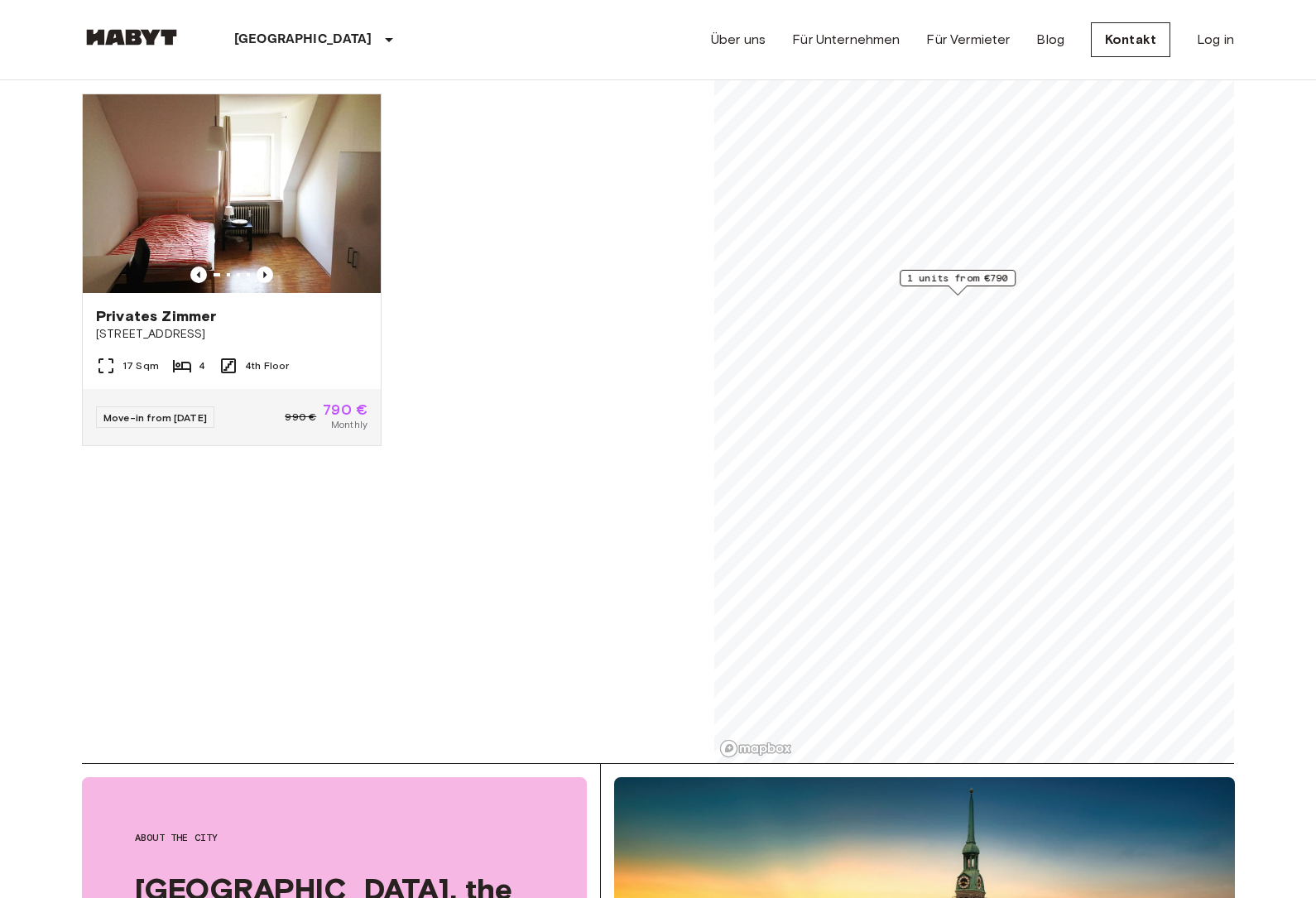  Describe the element at coordinates (1215, 39) in the screenshot. I see `a: Log in` at that location.